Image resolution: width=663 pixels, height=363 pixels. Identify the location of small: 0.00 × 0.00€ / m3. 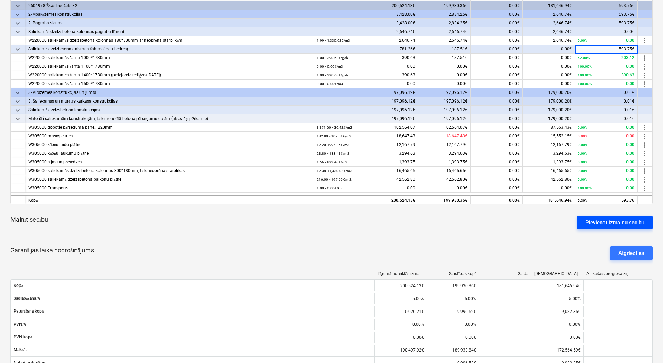
(330, 84).